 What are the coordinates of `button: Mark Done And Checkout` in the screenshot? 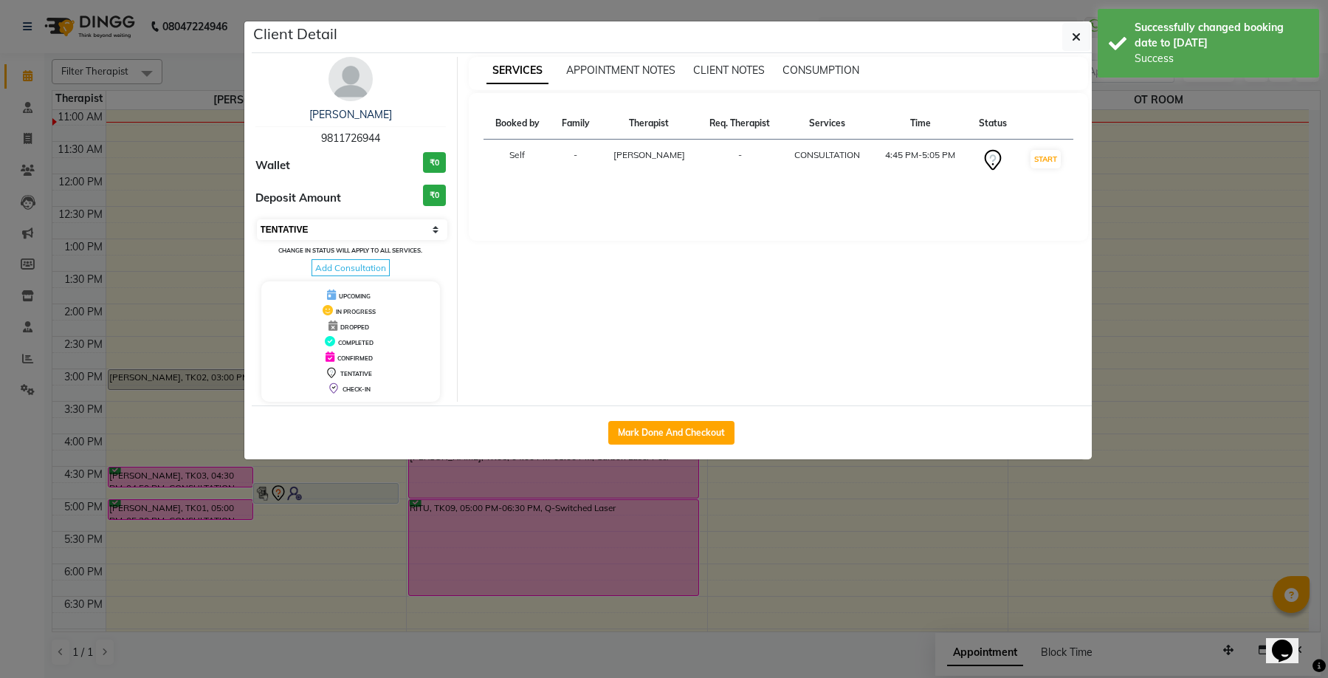 It's located at (671, 433).